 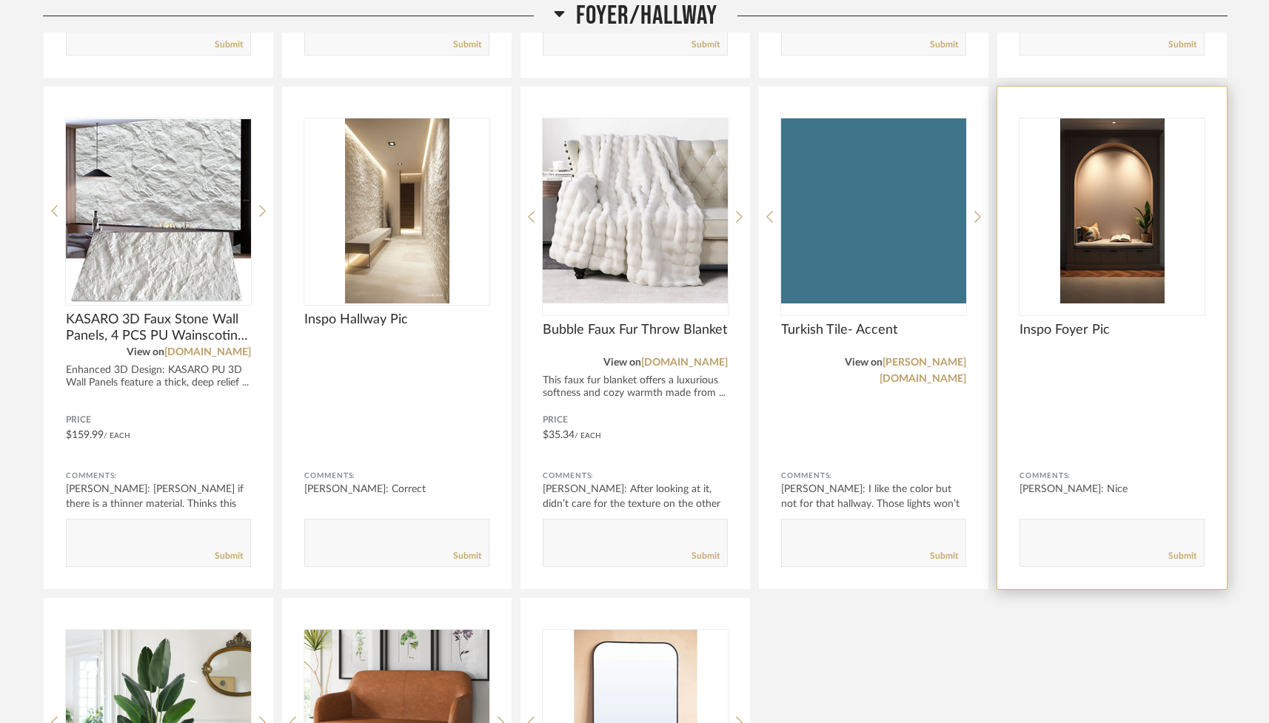 I want to click on div: This faux fur blanket offers a luxurious softness and cozy warmth made from ..., so click(x=635, y=387).